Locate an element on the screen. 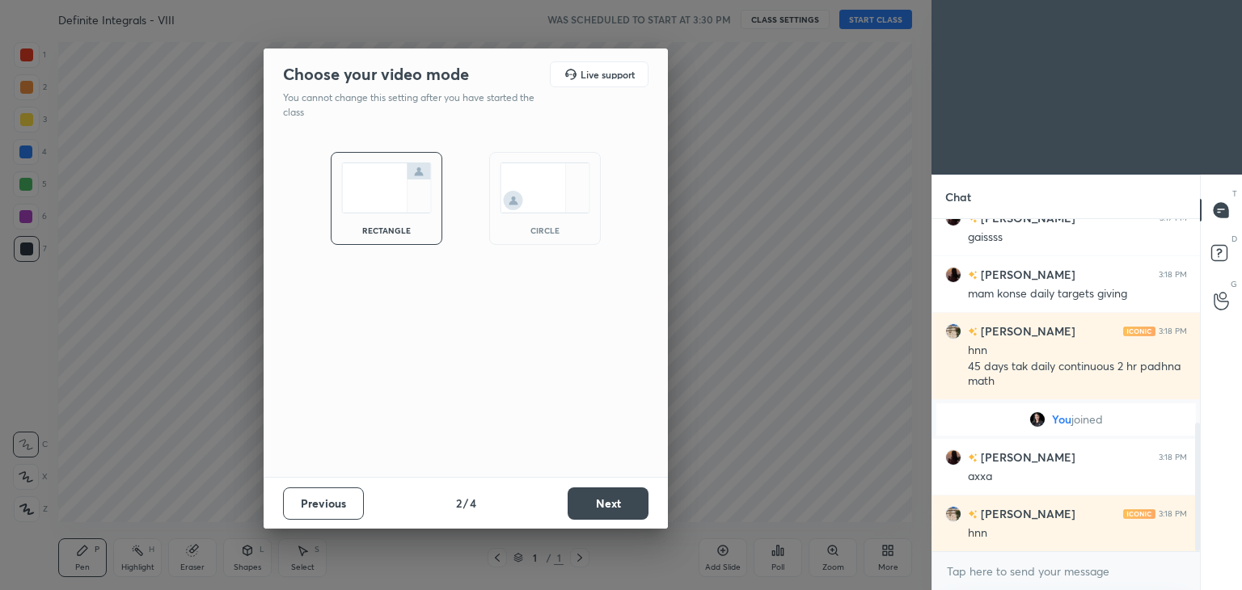 The width and height of the screenshot is (1242, 590). p: You cannot change this setting after you have started the class is located at coordinates (414, 105).